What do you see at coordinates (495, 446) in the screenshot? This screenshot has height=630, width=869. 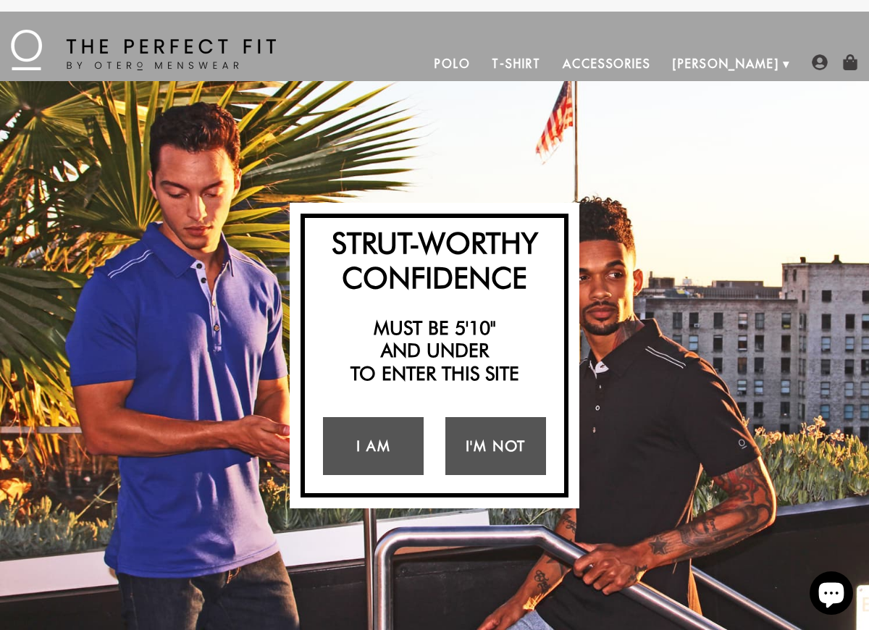 I see `a: I'm Not` at bounding box center [495, 446].